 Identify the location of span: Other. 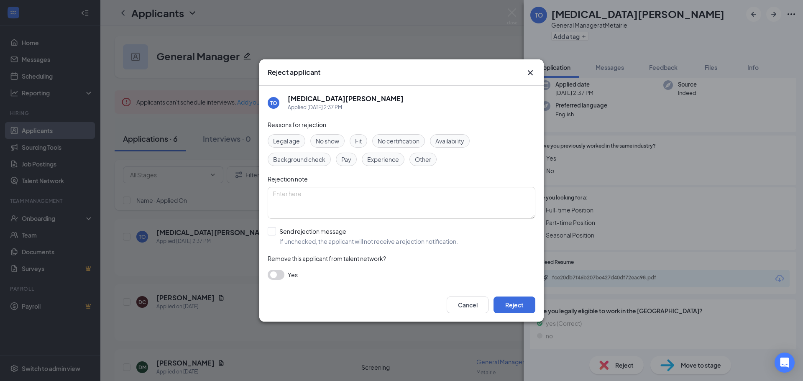
(423, 159).